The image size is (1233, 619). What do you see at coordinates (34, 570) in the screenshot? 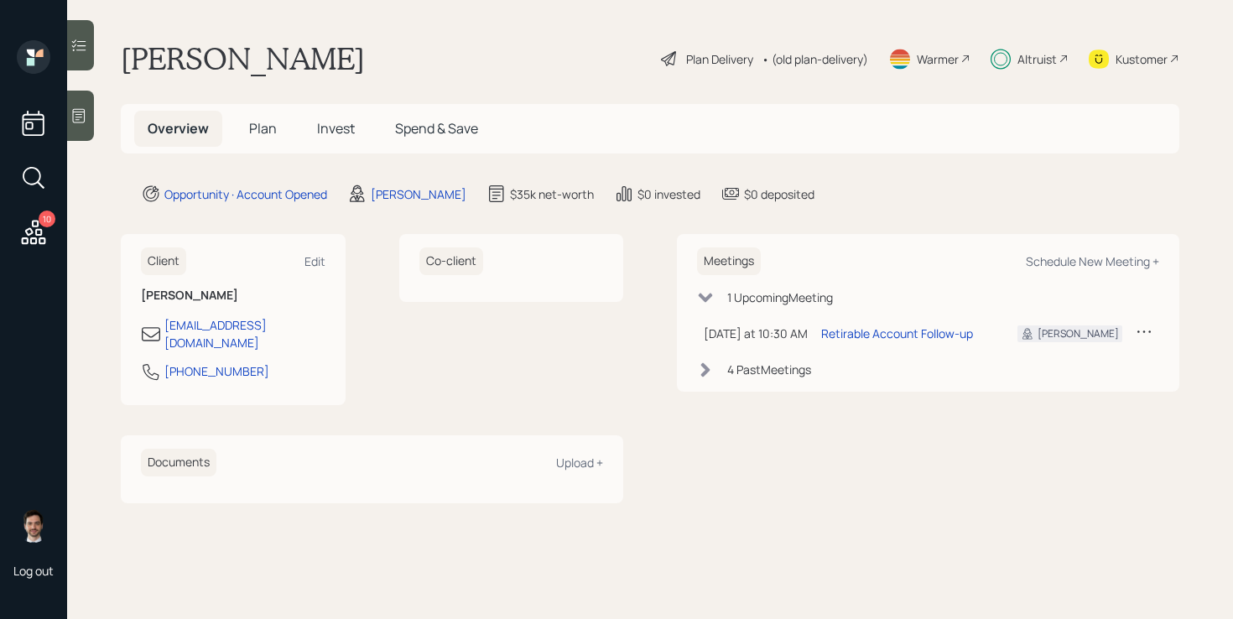
I see `div: Log out` at bounding box center [34, 570].